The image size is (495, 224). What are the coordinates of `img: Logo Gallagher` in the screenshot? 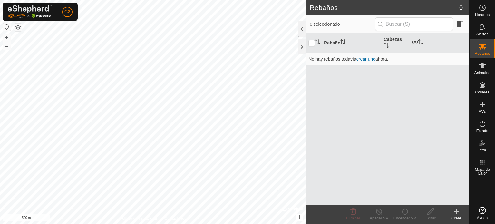 It's located at (30, 12).